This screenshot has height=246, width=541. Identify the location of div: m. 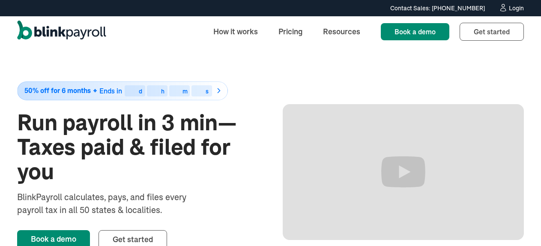
(185, 91).